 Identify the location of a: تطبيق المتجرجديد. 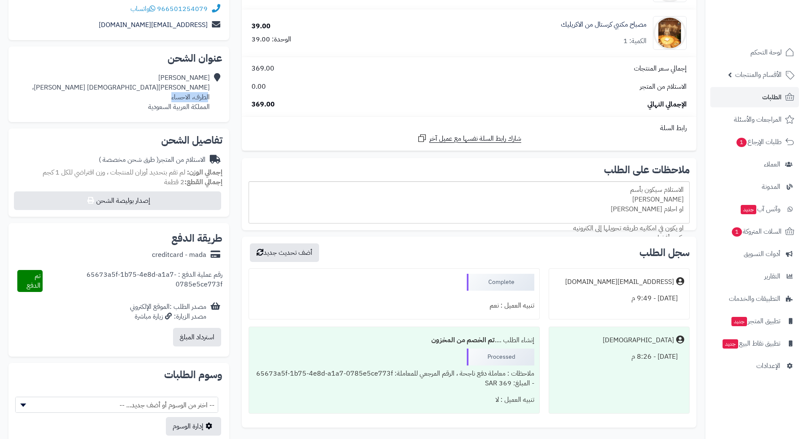
(755, 321).